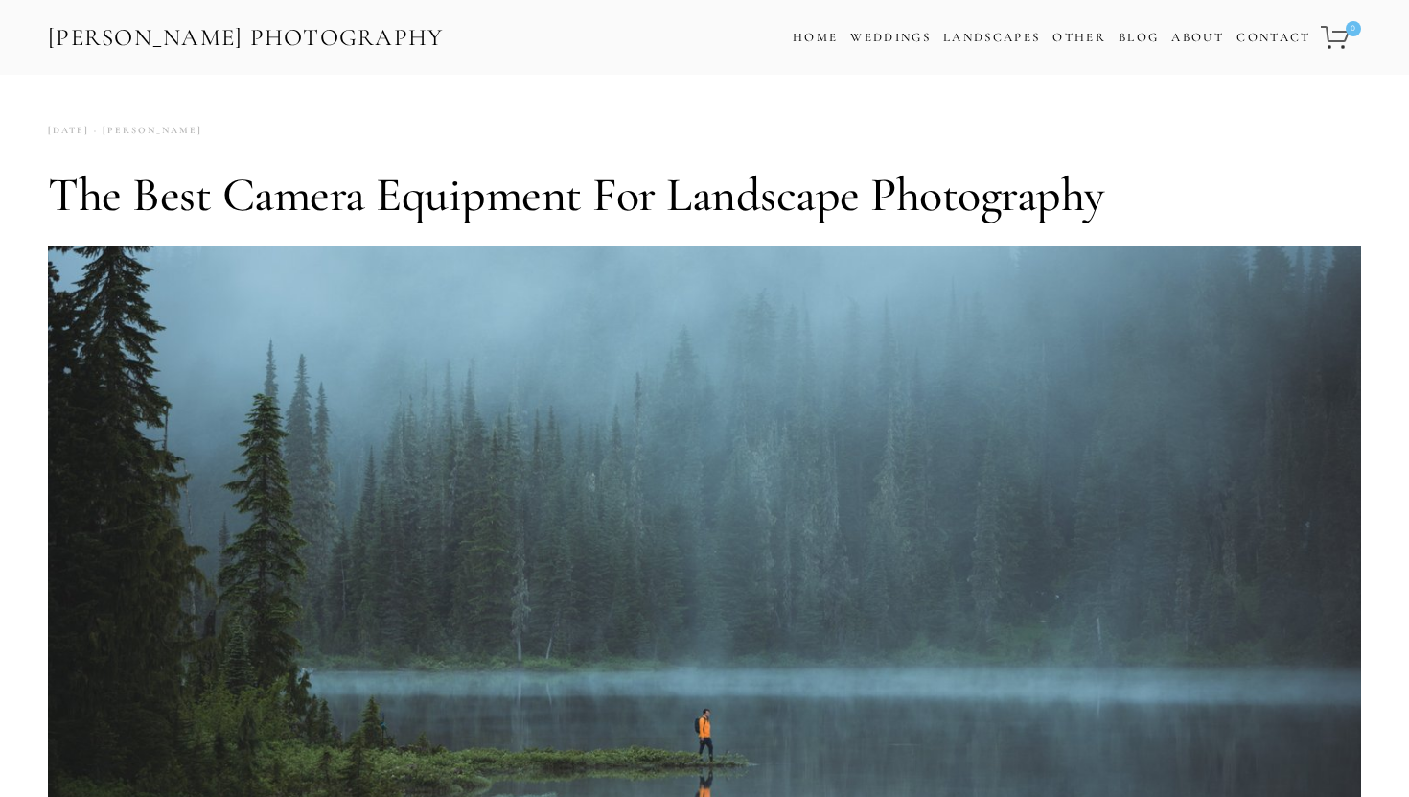 This screenshot has height=797, width=1409. I want to click on a: Blog, so click(1139, 37).